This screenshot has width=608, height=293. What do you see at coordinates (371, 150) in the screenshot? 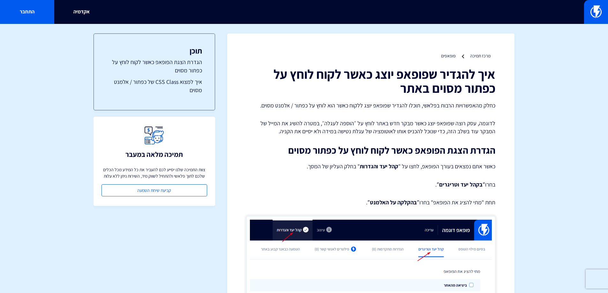
I see `h2: הגדרת הצגת הפופאפ כאשר לקוח לוחץ על כפתור מסוים` at bounding box center [371, 150].